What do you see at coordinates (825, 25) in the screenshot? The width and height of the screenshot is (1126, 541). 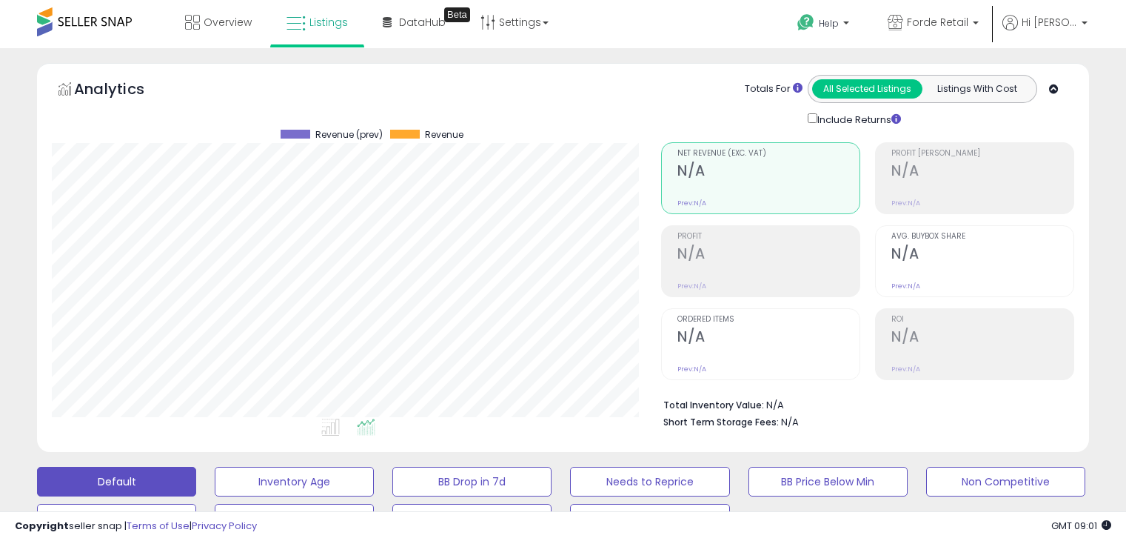 I see `a: Help` at bounding box center [825, 25].